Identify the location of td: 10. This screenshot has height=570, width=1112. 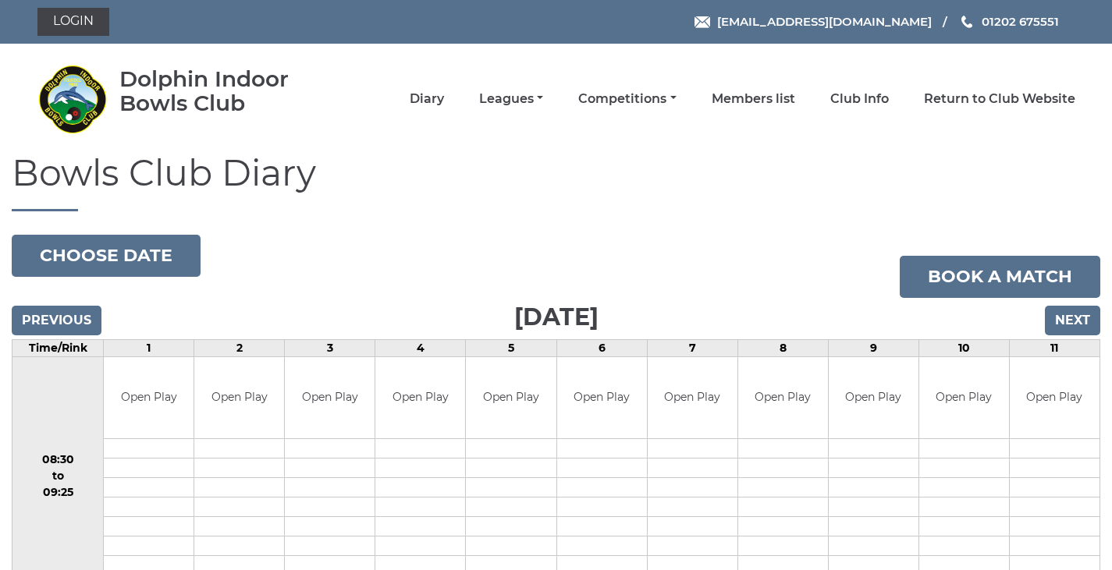
(963, 348).